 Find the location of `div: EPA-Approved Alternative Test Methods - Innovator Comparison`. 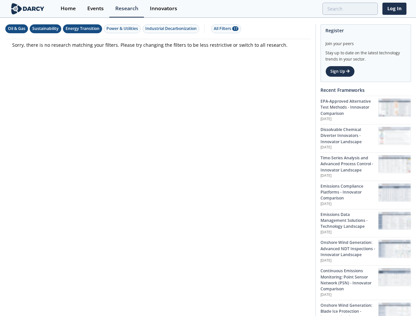

div: EPA-Approved Alternative Test Methods - Innovator Comparison is located at coordinates (349, 107).